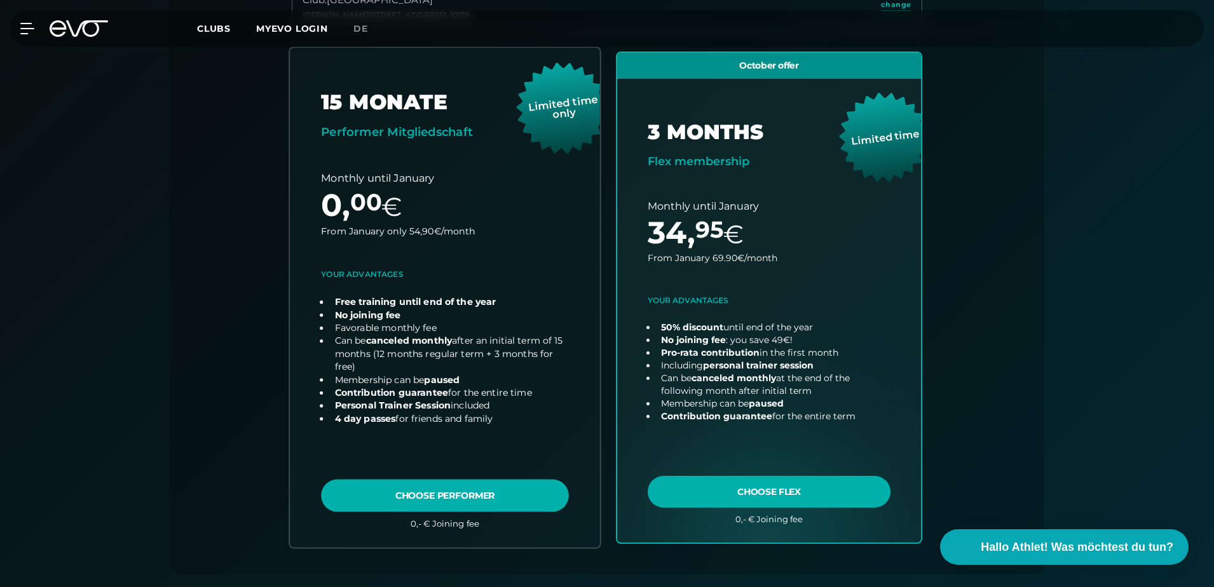  What do you see at coordinates (214, 29) in the screenshot?
I see `span: Clubs` at bounding box center [214, 29].